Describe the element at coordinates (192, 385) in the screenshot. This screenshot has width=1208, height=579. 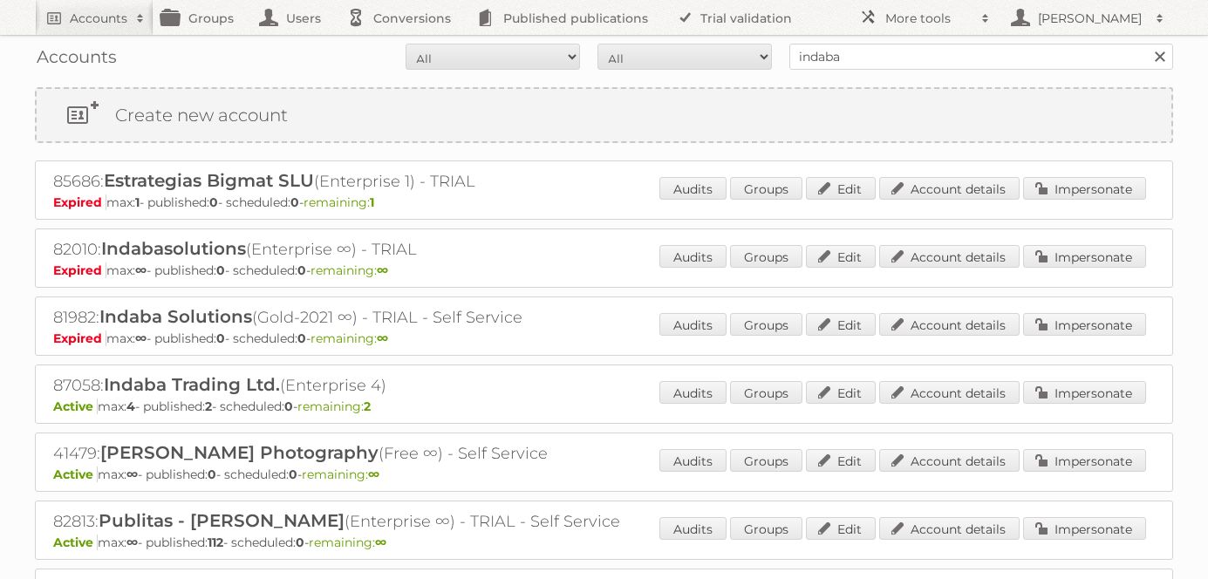
I see `span: Indaba Trading Ltd.` at that location.